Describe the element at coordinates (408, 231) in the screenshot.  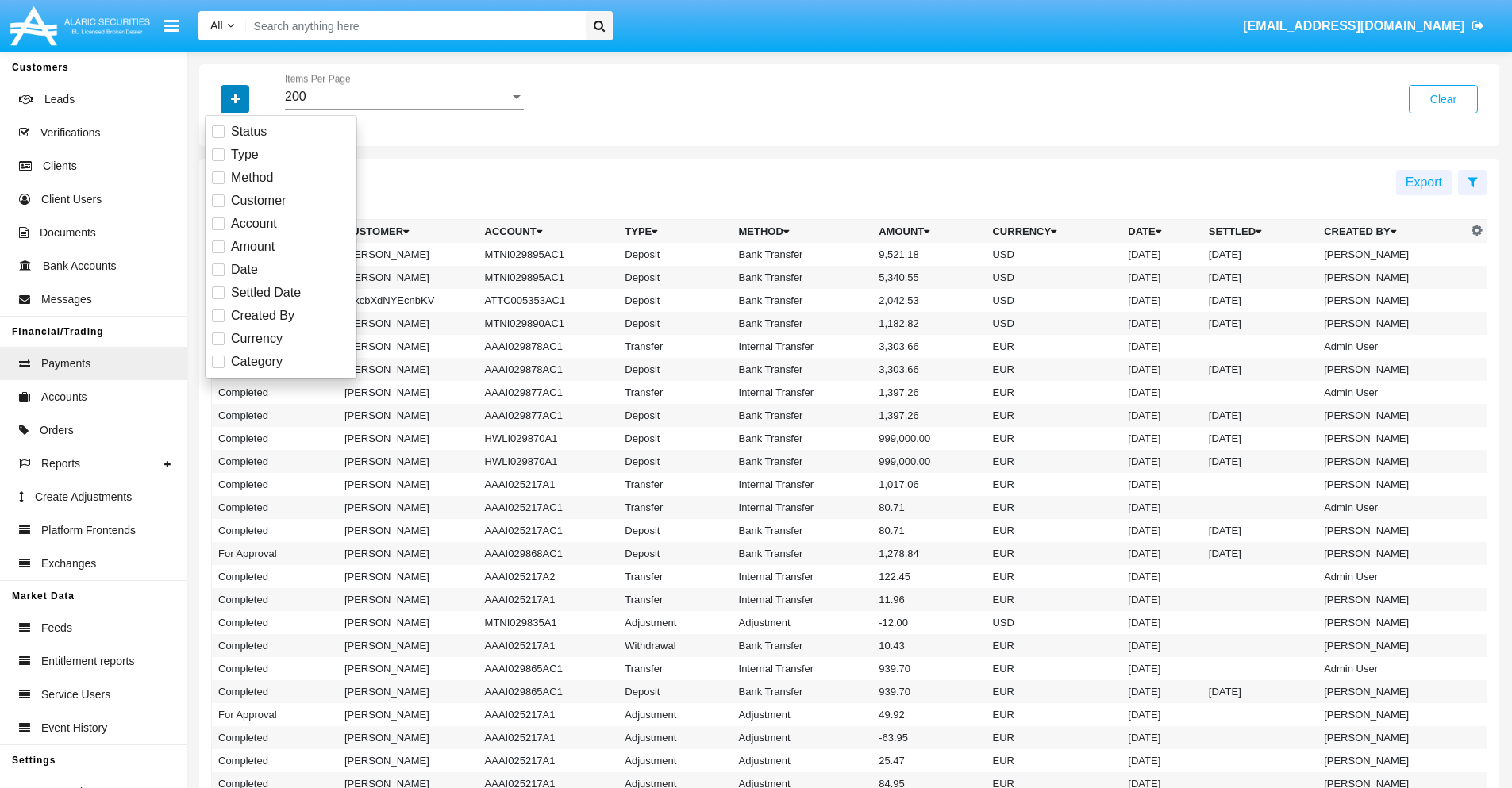
I see `th: Customer` at that location.